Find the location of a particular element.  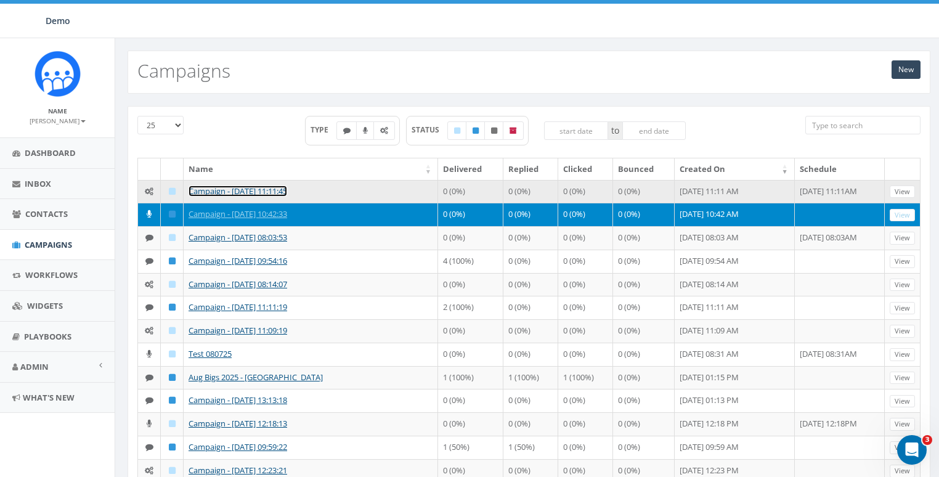

span: STATUS is located at coordinates (430, 129).